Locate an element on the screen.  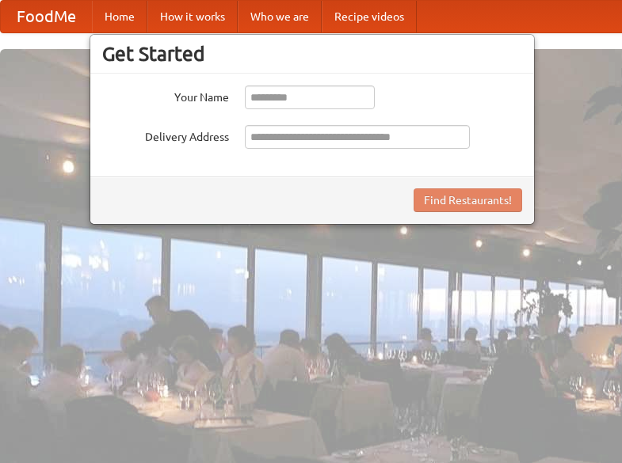
h3: Get Started is located at coordinates (312, 54).